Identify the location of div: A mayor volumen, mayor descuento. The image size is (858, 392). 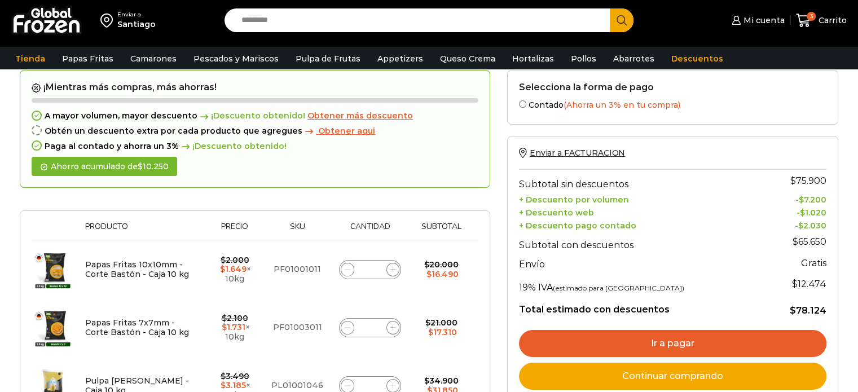
(255, 116).